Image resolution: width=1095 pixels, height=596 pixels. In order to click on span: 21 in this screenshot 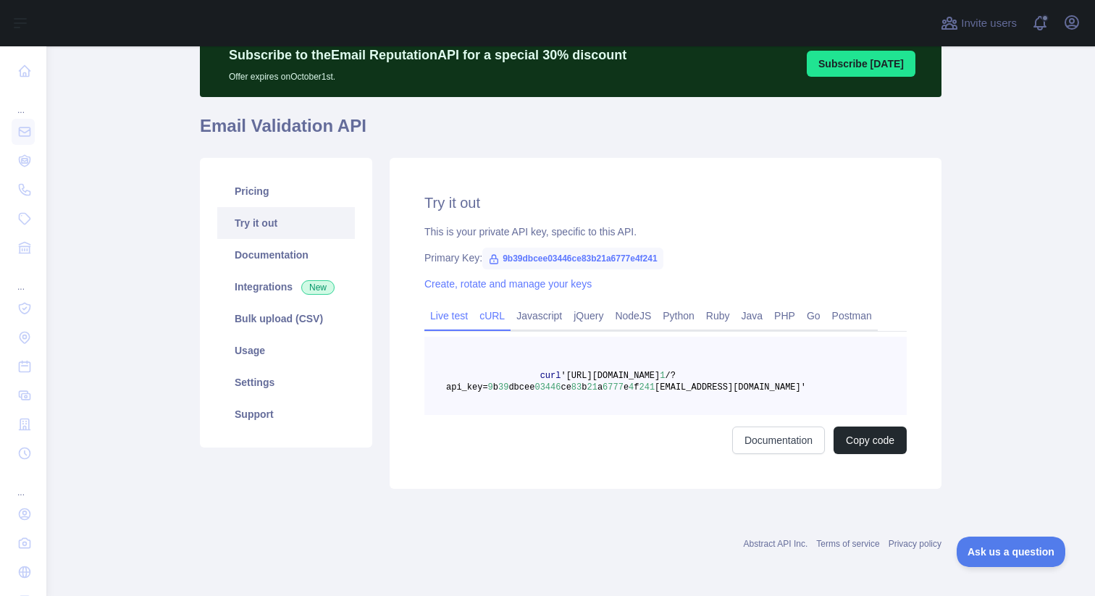, I will do `click(592, 387)`.